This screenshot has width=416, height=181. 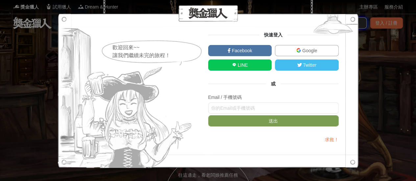 I want to click on div: Email / 手機號碼, so click(x=273, y=97).